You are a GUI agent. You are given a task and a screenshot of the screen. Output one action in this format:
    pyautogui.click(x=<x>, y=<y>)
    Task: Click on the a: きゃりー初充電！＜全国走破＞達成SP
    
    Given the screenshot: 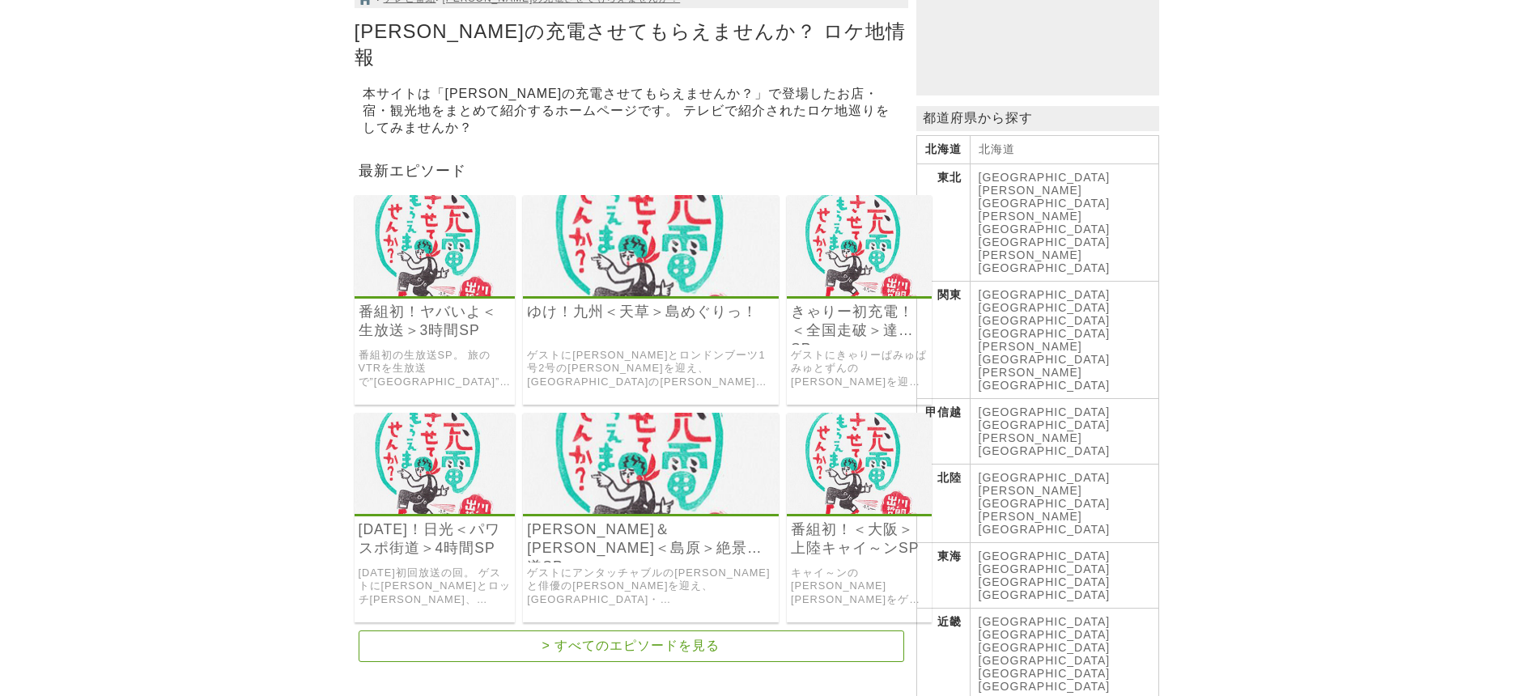 What is the action you would take?
    pyautogui.click(x=859, y=321)
    